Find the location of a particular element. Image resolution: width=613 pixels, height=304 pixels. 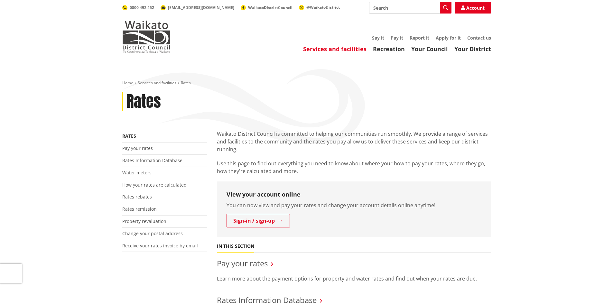

a: Receive your rates invoice by email is located at coordinates (160, 245).